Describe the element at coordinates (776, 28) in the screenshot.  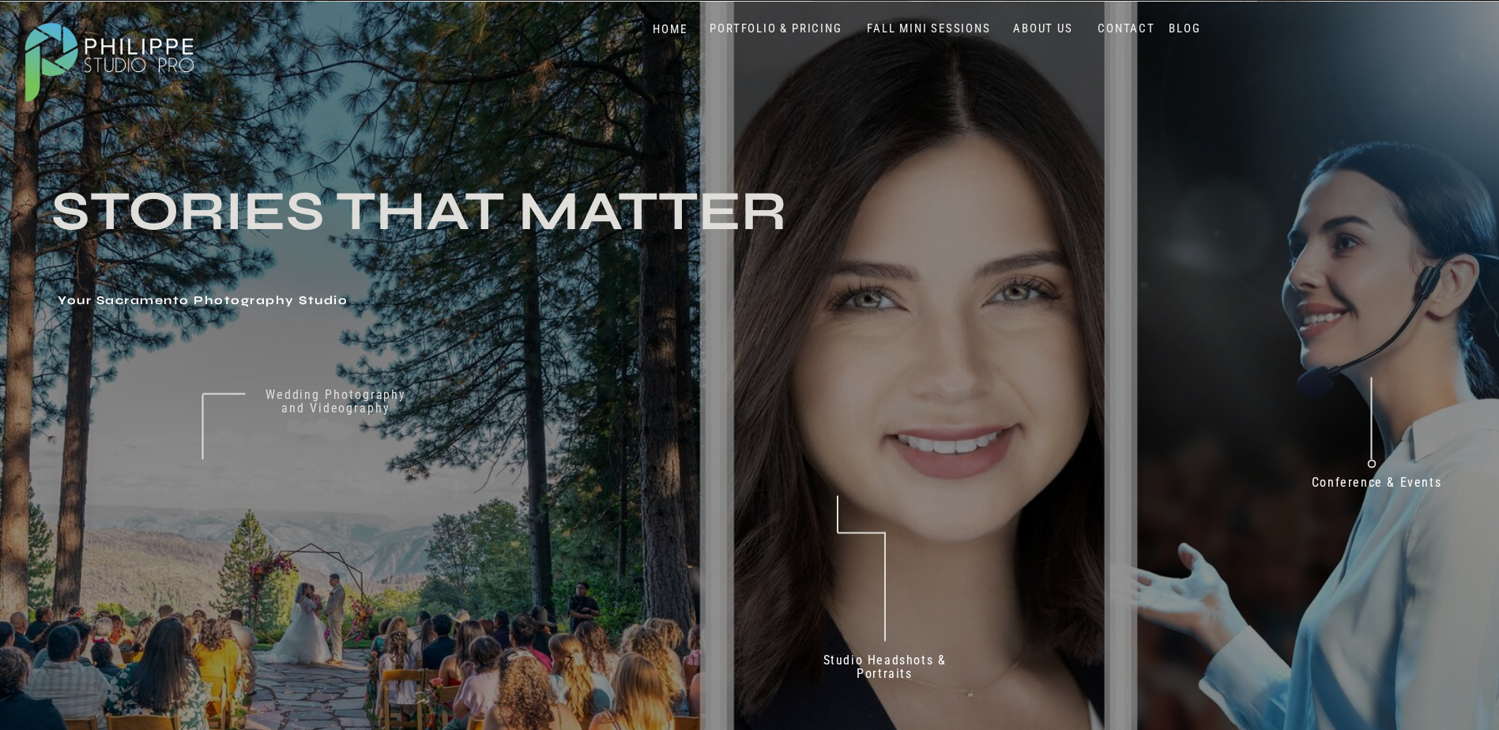
I see `nav: PORTFOLIO & PRICING` at that location.